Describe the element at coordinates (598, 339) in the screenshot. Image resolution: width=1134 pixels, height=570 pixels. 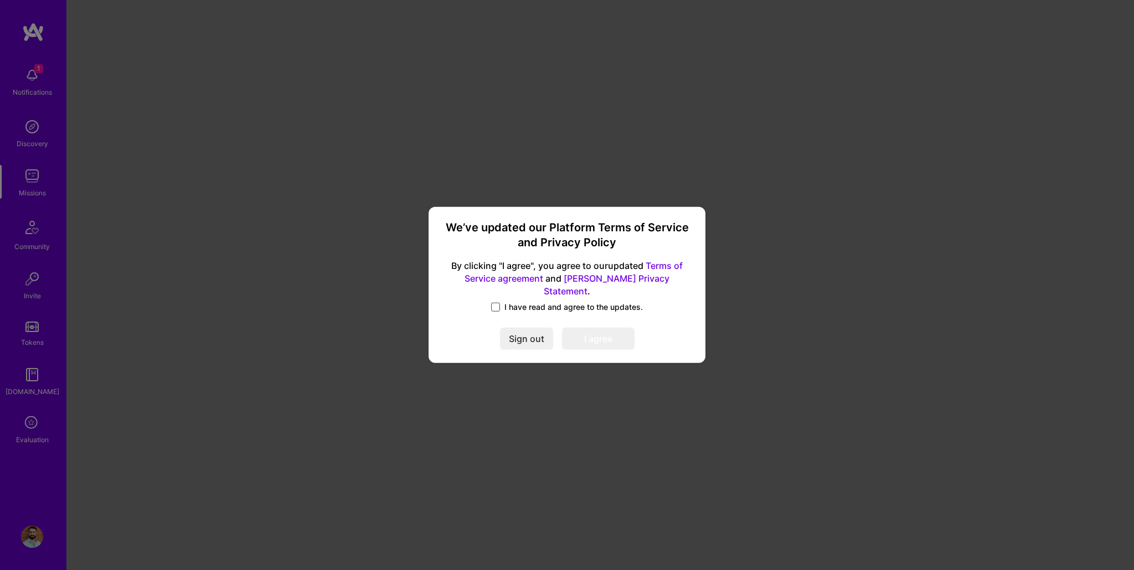
I see `button: I agree` at that location.